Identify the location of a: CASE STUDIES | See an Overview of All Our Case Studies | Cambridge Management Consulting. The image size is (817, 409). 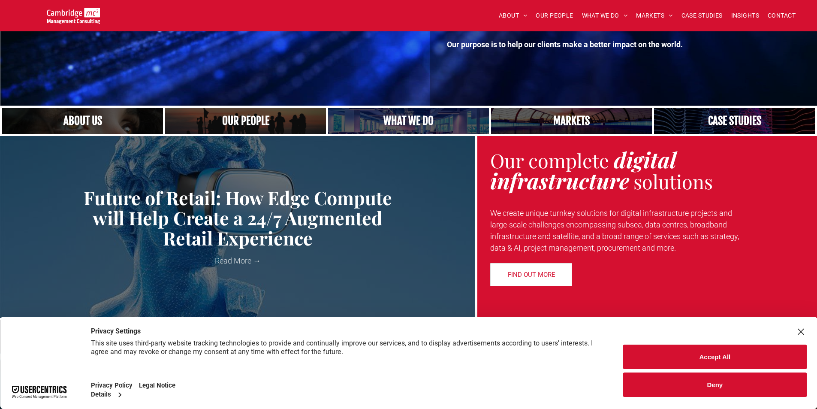
(734, 121).